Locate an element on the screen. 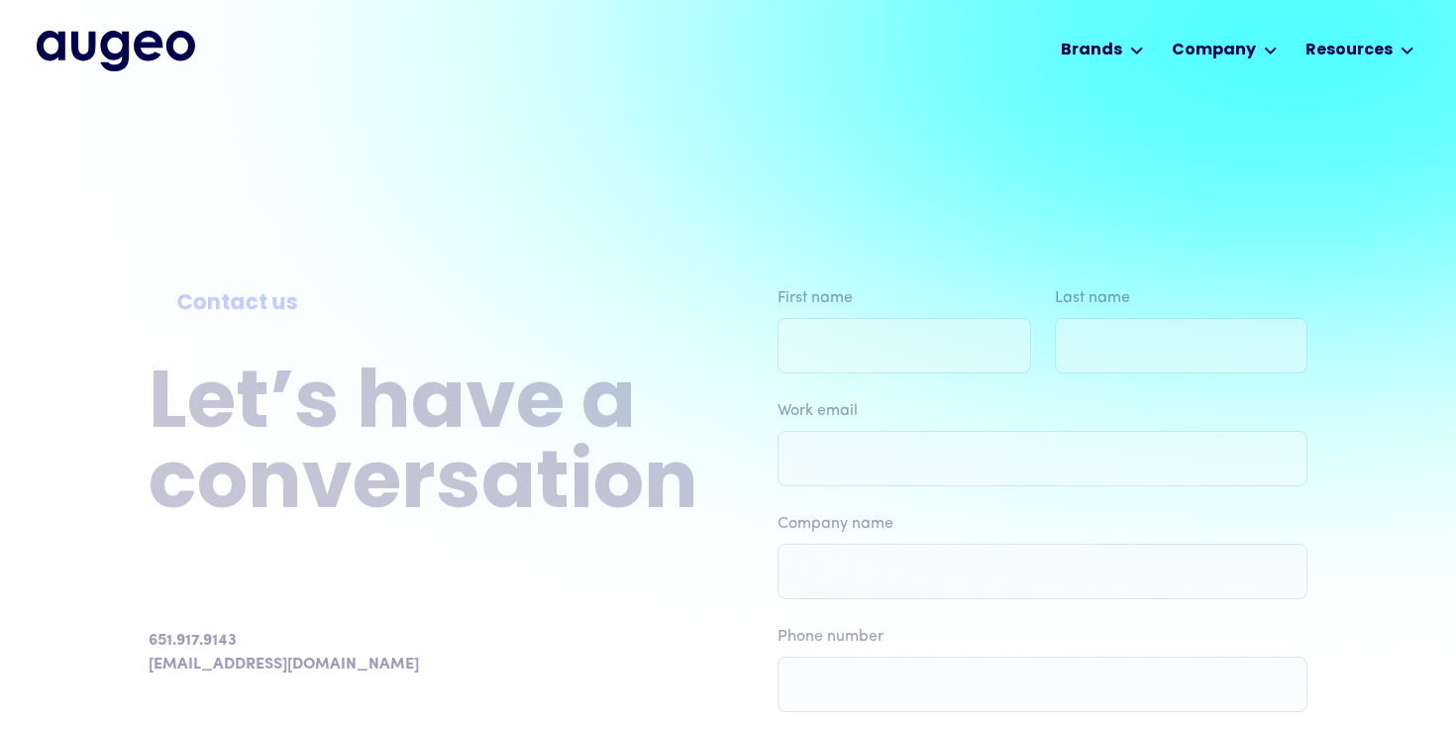 This screenshot has width=1456, height=730. h2: Let’s have a conversation is located at coordinates (423, 447).